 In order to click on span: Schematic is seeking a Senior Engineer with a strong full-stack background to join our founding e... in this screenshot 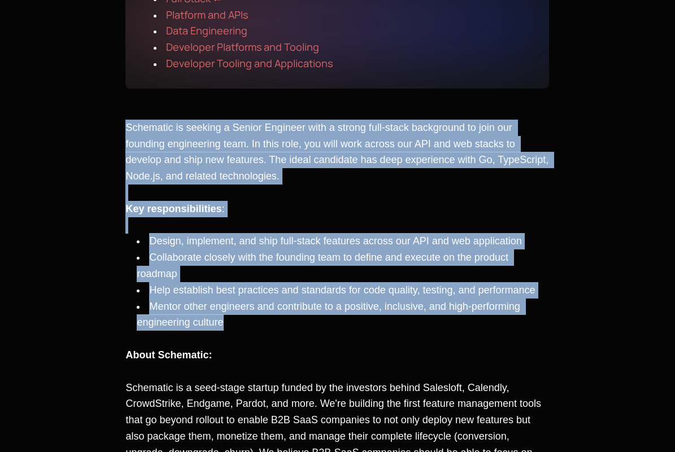, I will do `click(338, 152)`.